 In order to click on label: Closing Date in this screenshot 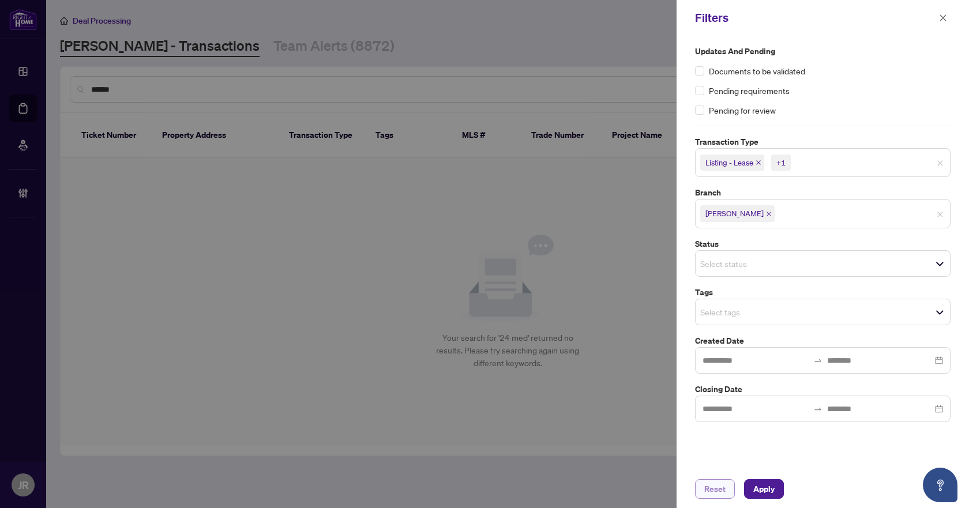, I will do `click(822, 389)`.